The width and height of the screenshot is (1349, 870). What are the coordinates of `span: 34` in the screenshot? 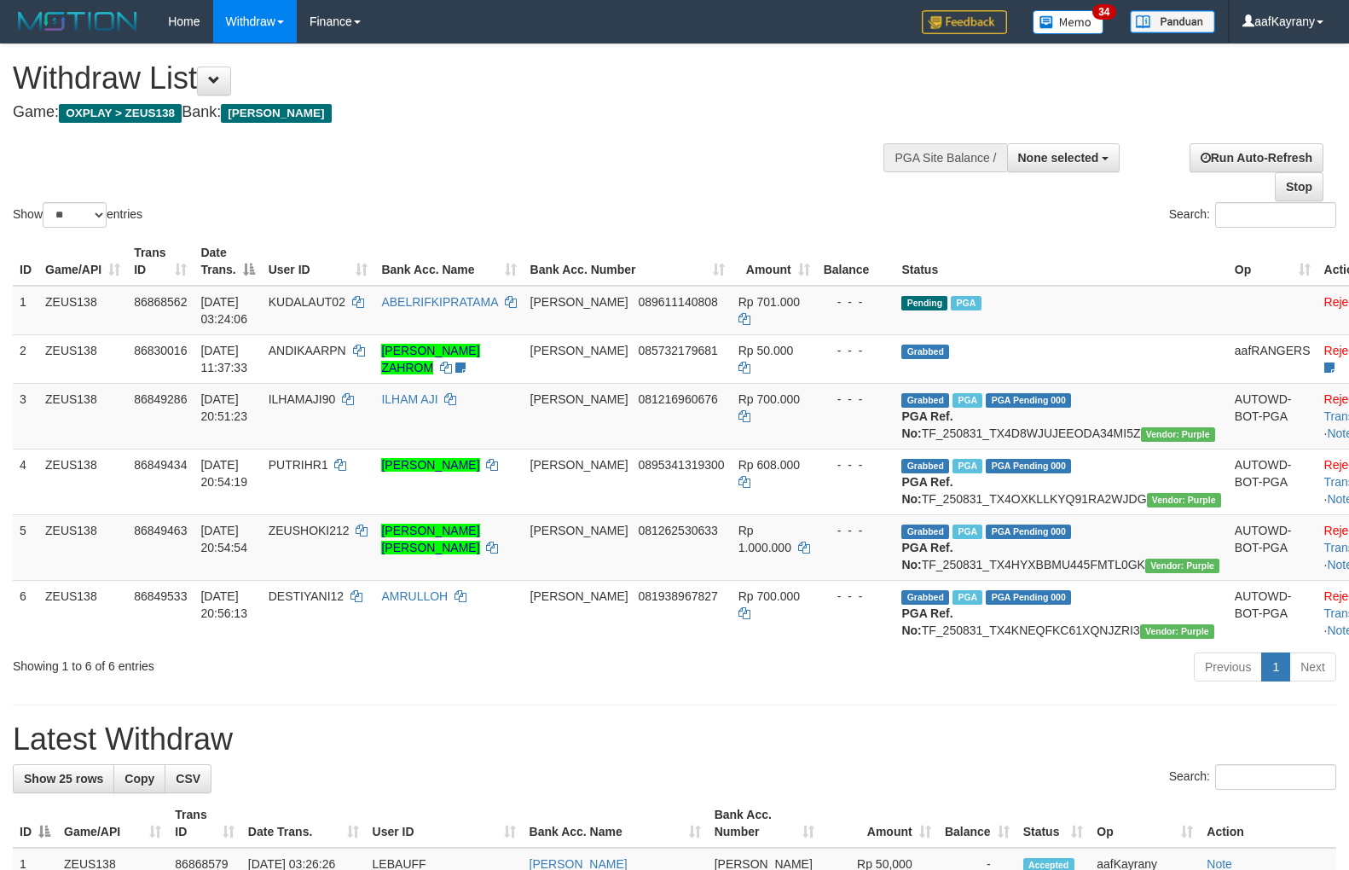 It's located at (1104, 12).